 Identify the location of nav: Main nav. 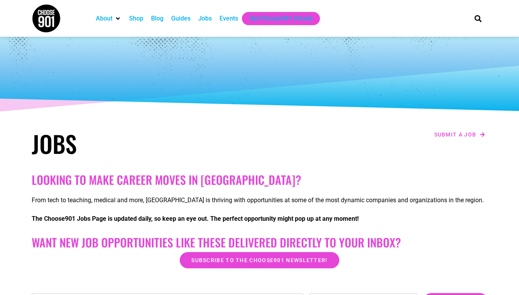
(277, 19).